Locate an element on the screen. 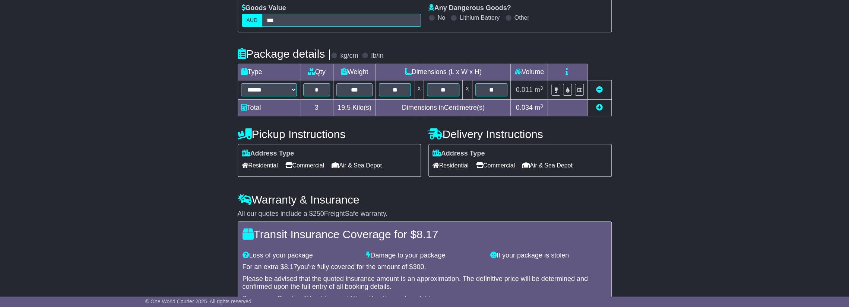 The image size is (849, 307). td: Total is located at coordinates (269, 108).